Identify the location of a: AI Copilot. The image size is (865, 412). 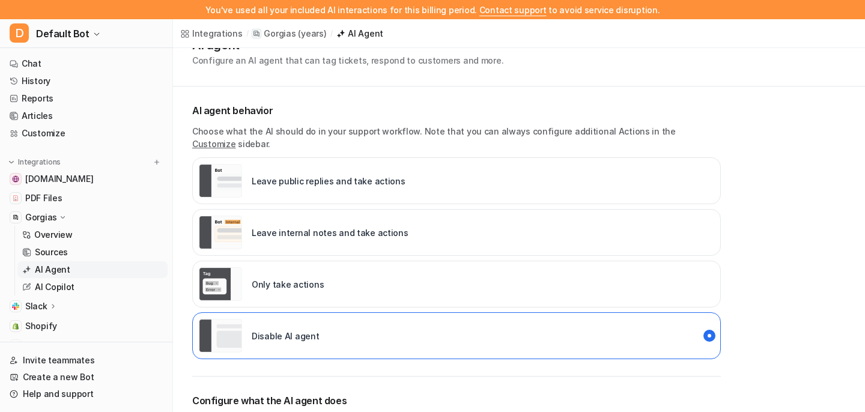
(93, 287).